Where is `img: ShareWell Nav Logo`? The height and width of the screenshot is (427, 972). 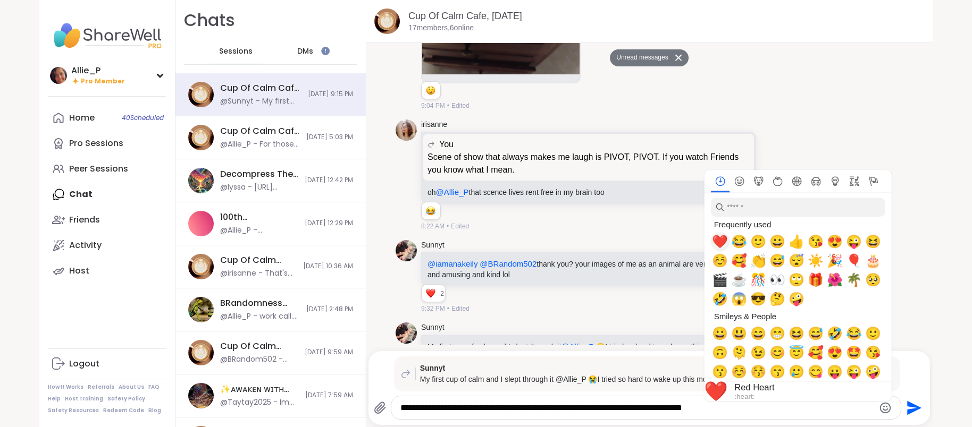 img: ShareWell Nav Logo is located at coordinates (107, 36).